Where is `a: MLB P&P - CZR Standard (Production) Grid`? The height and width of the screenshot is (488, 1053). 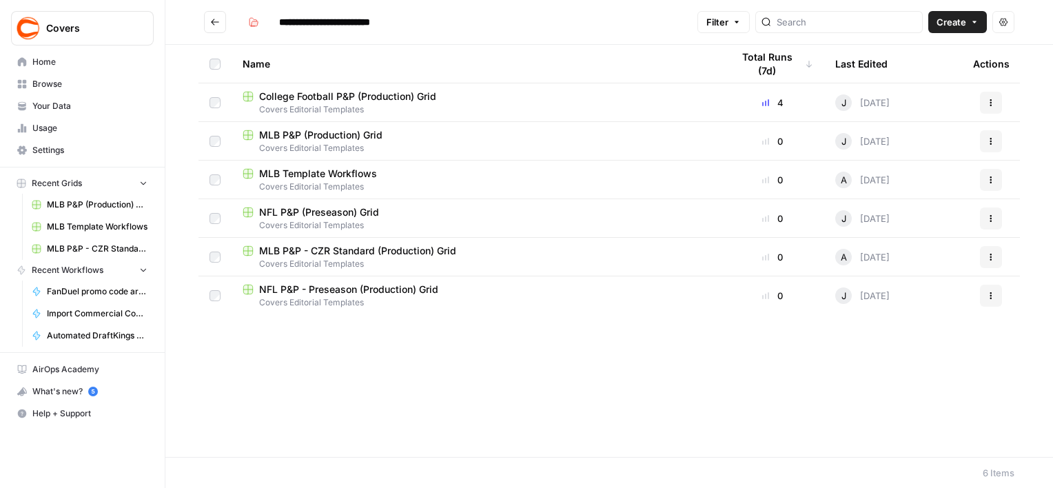
a: MLB P&P - CZR Standard (Production) Grid is located at coordinates (90, 249).